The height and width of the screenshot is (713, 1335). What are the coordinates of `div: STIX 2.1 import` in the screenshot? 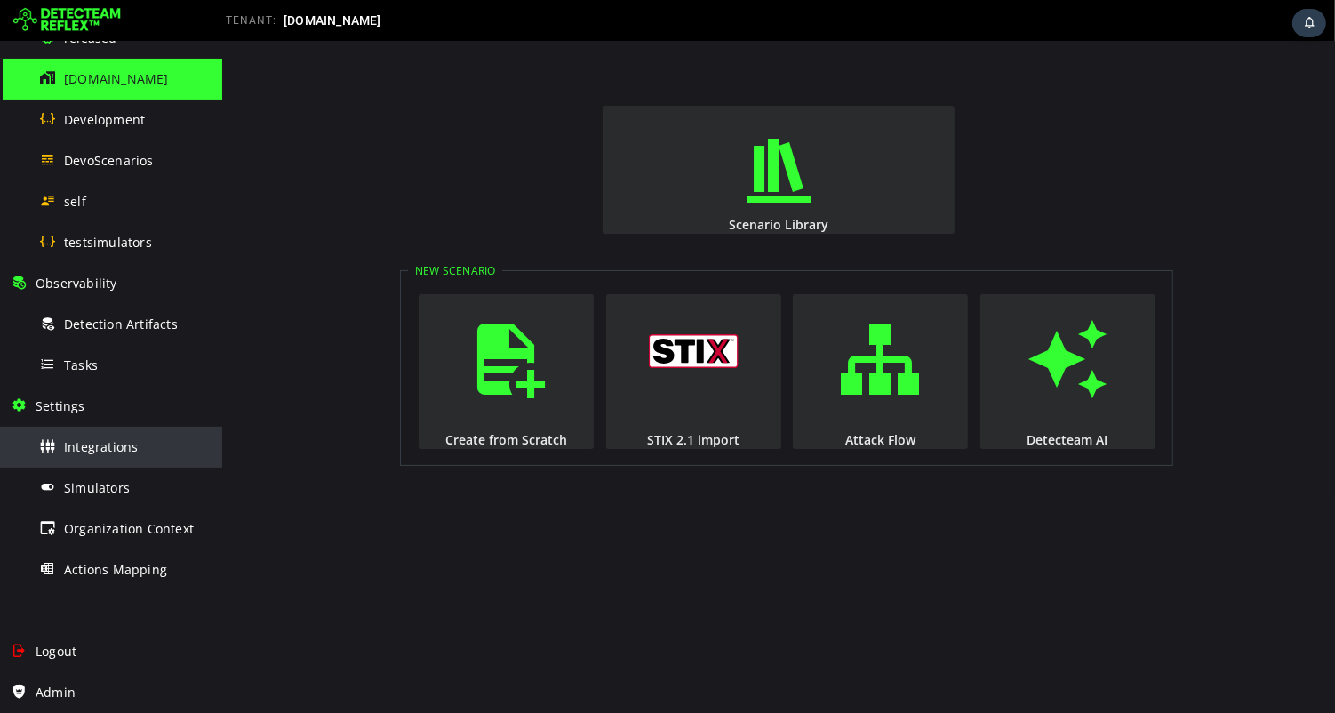 It's located at (471, 398).